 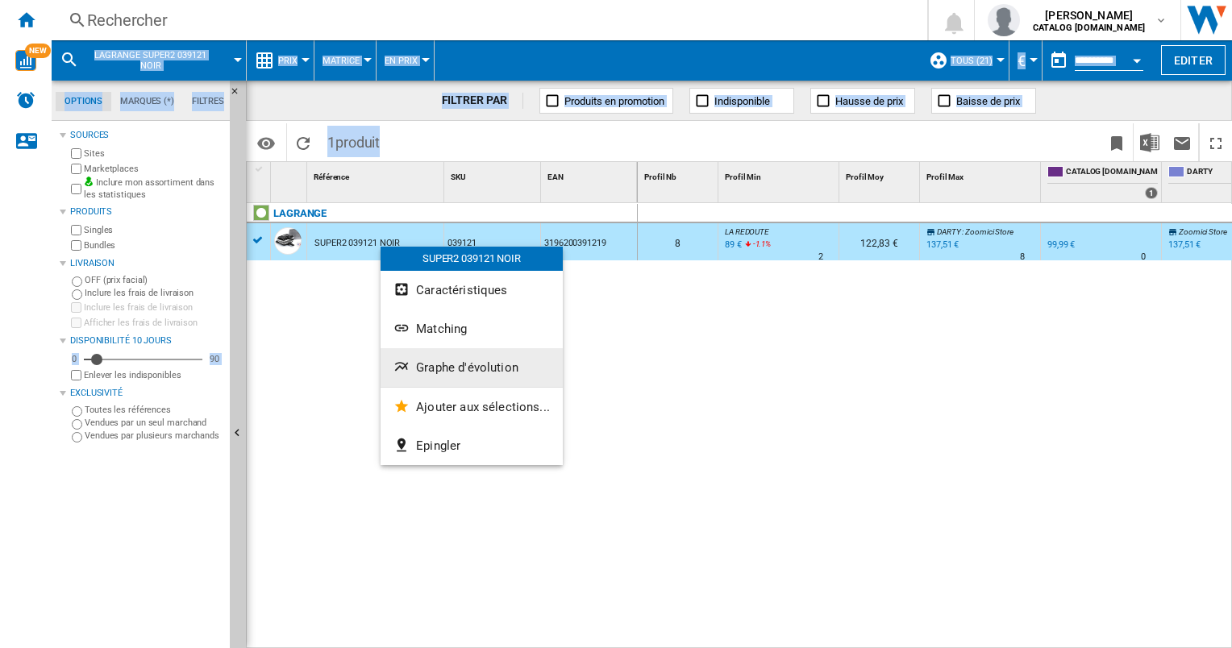 What do you see at coordinates (472, 259) in the screenshot?
I see `div: SUPER2 039121 NOIR` at bounding box center [472, 259].